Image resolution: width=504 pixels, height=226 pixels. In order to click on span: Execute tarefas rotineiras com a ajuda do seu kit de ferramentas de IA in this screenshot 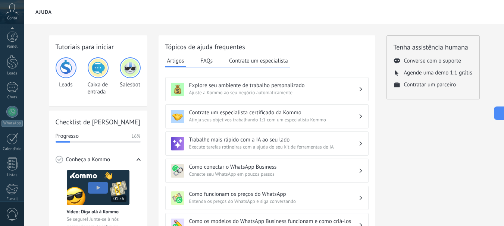, I will do `click(274, 147)`.